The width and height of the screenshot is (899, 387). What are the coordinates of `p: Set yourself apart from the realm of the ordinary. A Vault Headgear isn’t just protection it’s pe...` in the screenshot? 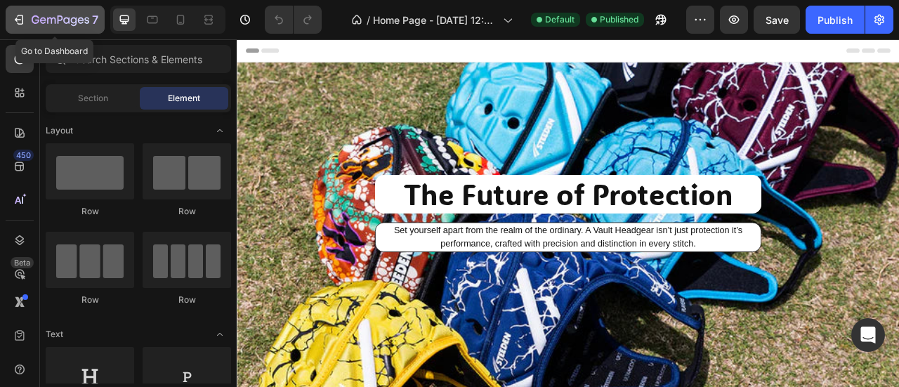 It's located at (421, 251).